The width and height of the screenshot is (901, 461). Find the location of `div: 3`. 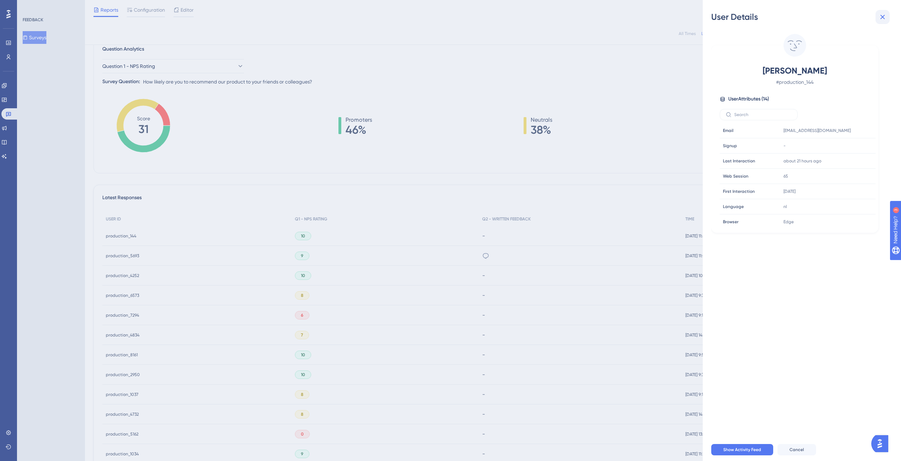

div: 3 is located at coordinates (50, 6).